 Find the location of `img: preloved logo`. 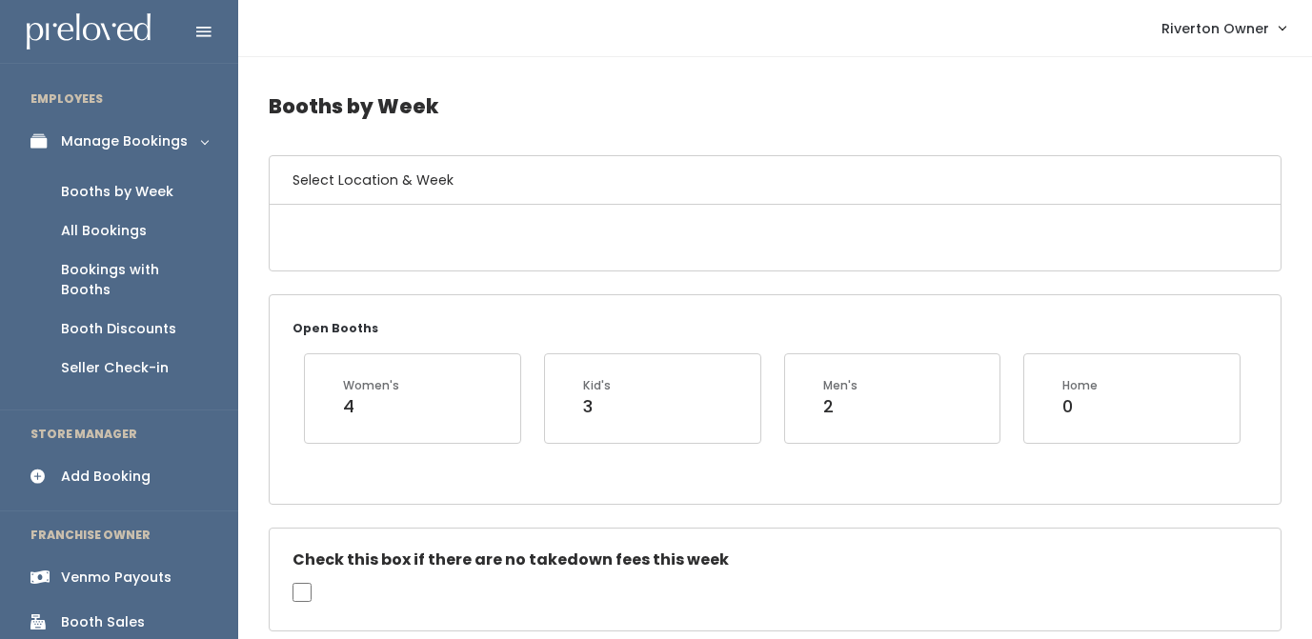

img: preloved logo is located at coordinates (89, 31).